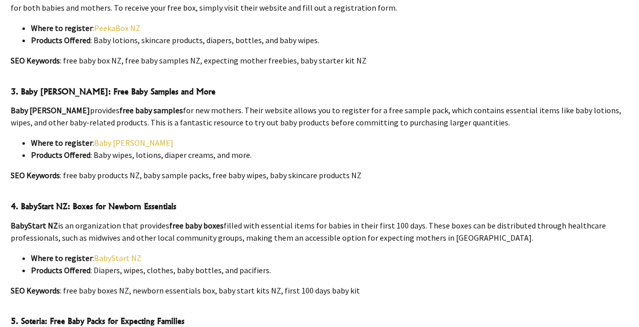 This screenshot has width=639, height=327. Describe the element at coordinates (320, 291) in the screenshot. I see `p: : free baby boxes NZ, newborn essentials box, baby start kits NZ, first 100 days baby kit` at that location.